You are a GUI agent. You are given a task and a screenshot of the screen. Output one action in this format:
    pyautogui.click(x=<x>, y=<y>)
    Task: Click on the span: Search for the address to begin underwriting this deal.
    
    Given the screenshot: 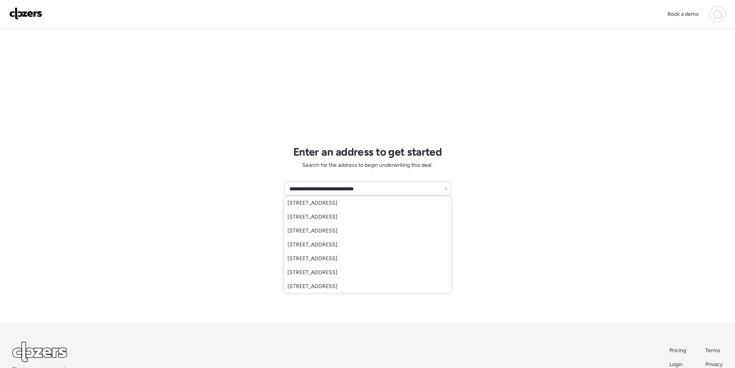 What is the action you would take?
    pyautogui.click(x=367, y=165)
    